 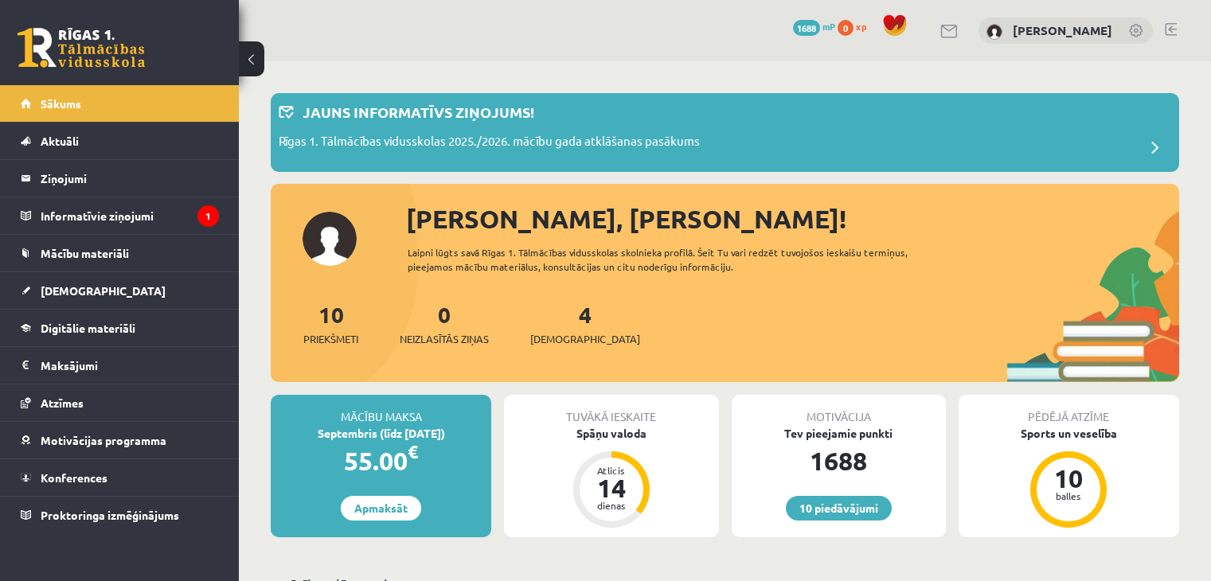 What do you see at coordinates (839, 461) in the screenshot?
I see `div: 1688` at bounding box center [839, 461].